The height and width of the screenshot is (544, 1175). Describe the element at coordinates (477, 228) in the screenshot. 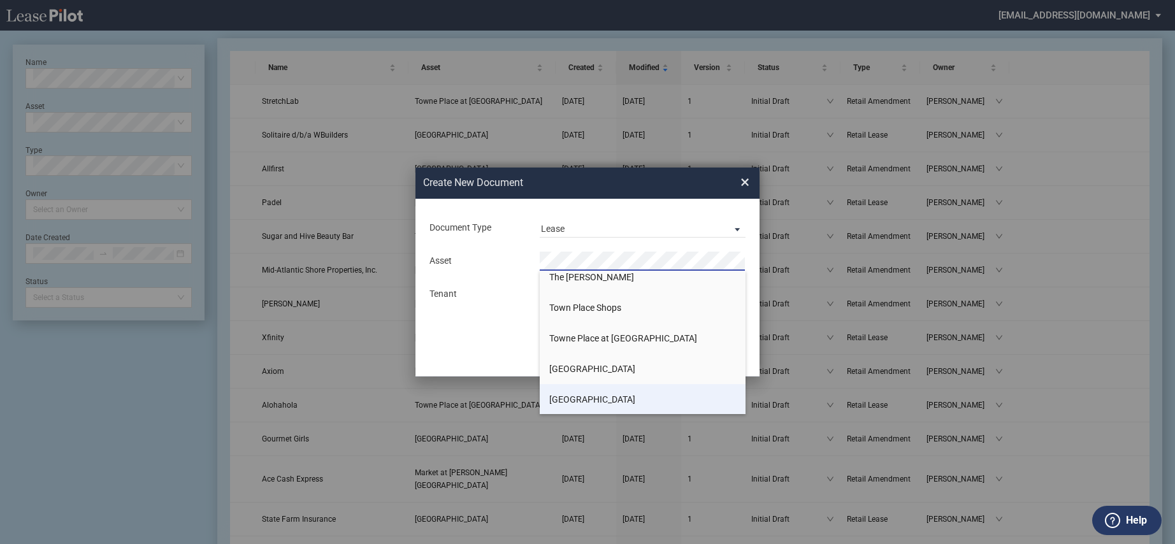

I see `div: Document Type` at that location.